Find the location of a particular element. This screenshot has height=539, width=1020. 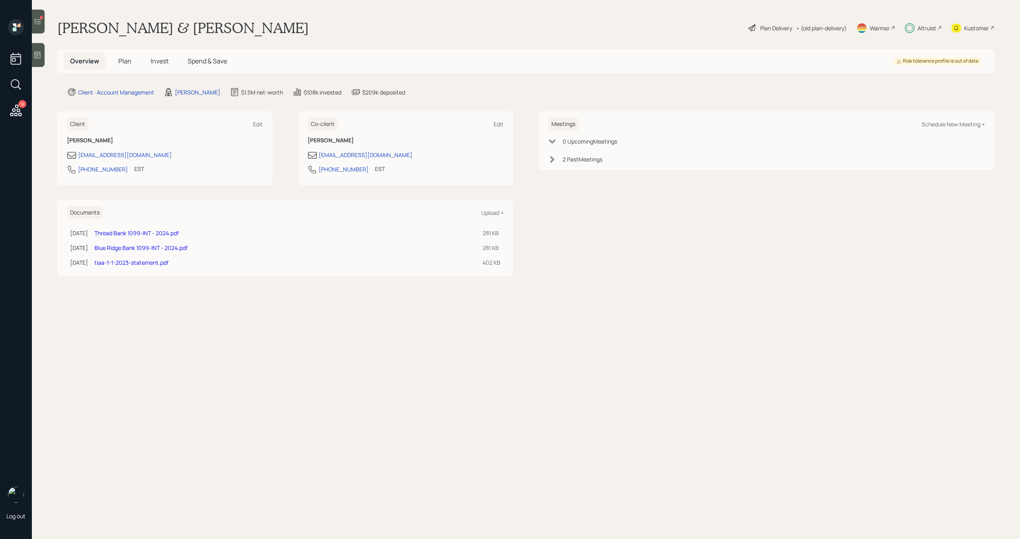

h6: Meetings is located at coordinates (563, 124).